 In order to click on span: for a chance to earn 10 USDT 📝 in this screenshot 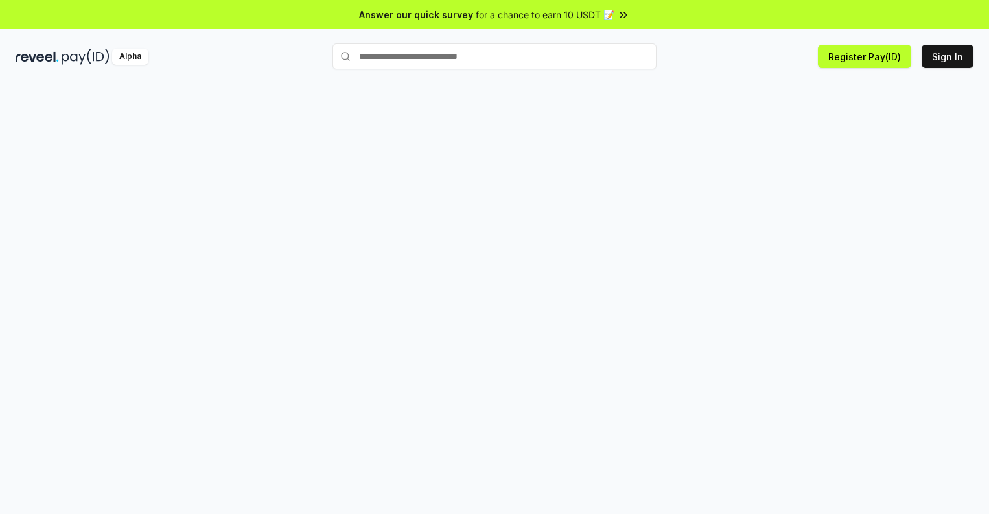, I will do `click(545, 14)`.